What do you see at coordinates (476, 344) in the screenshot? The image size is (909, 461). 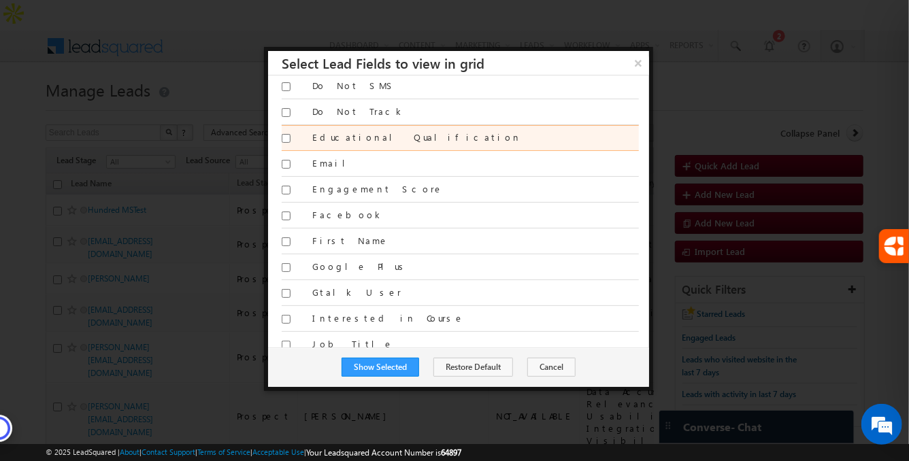 I see `label: Job Title` at bounding box center [476, 344].